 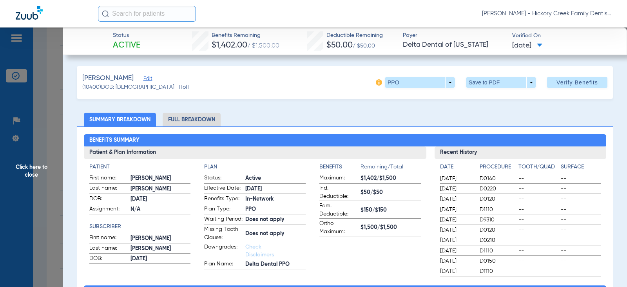 What do you see at coordinates (224, 220) in the screenshot?
I see `span: Waiting Period:` at bounding box center [224, 220].